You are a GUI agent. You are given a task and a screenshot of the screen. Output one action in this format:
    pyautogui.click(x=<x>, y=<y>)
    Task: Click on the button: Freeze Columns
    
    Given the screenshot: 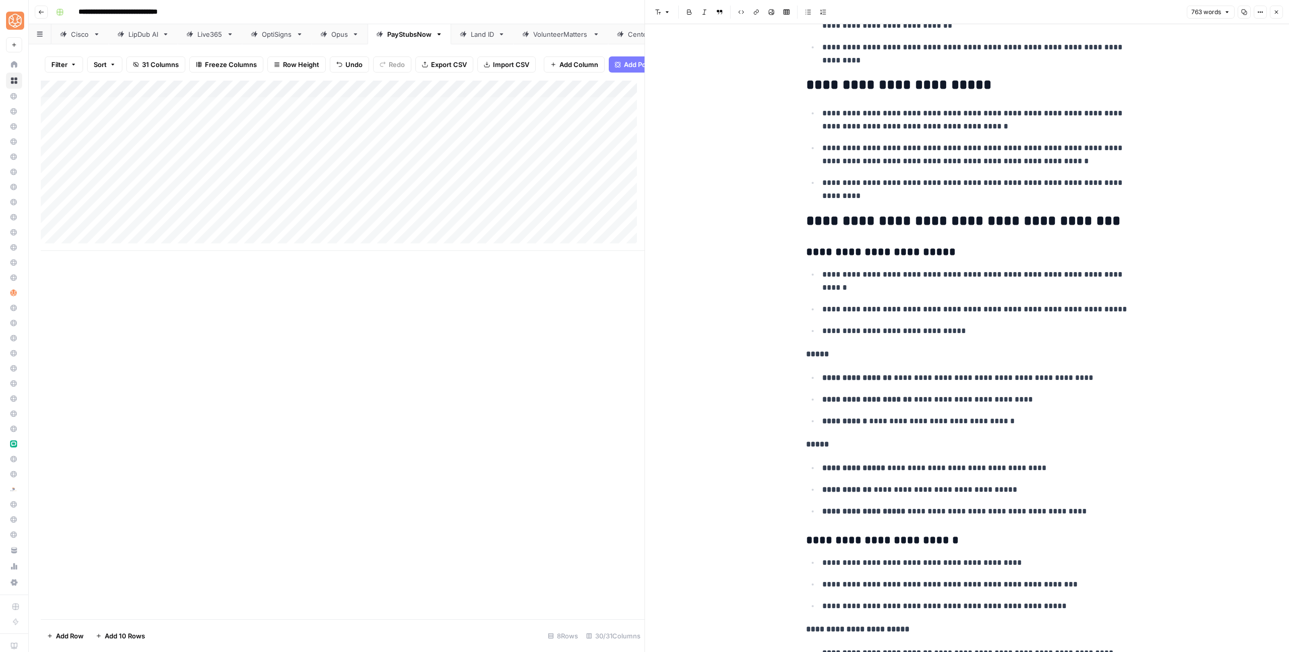 What is the action you would take?
    pyautogui.click(x=226, y=64)
    